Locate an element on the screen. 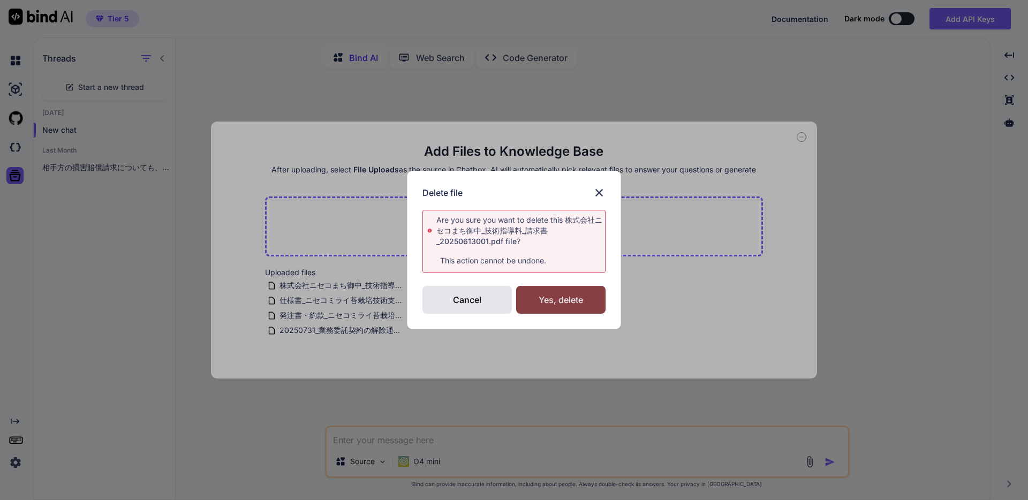  div: Yes, delete is located at coordinates (561, 300).